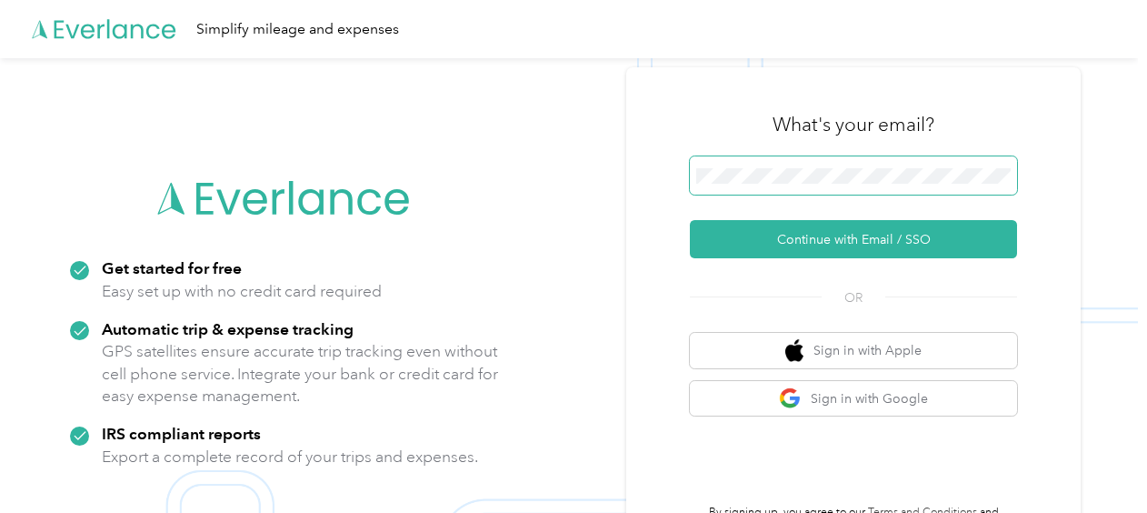 This screenshot has width=1147, height=513. Describe the element at coordinates (242, 291) in the screenshot. I see `p: Easy set up with no credit card required` at that location.